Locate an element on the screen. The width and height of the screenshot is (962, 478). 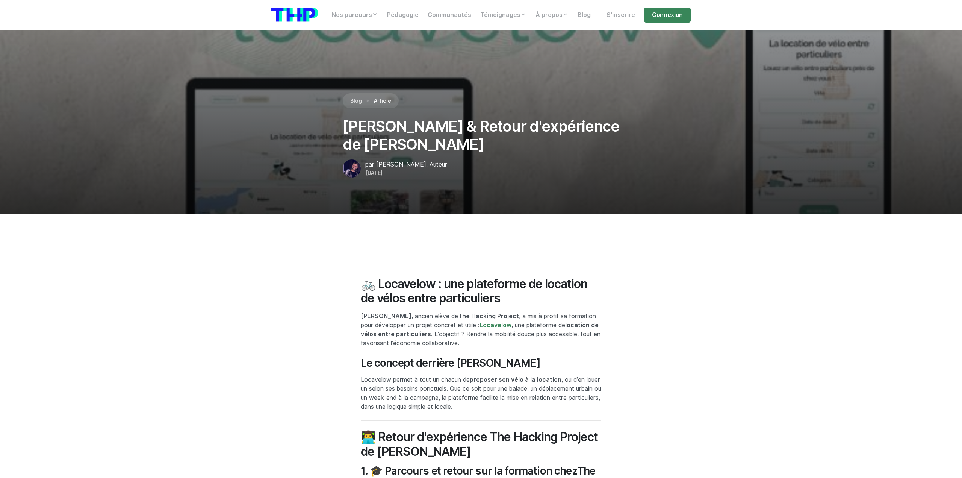
a: Communautés is located at coordinates (449, 15).